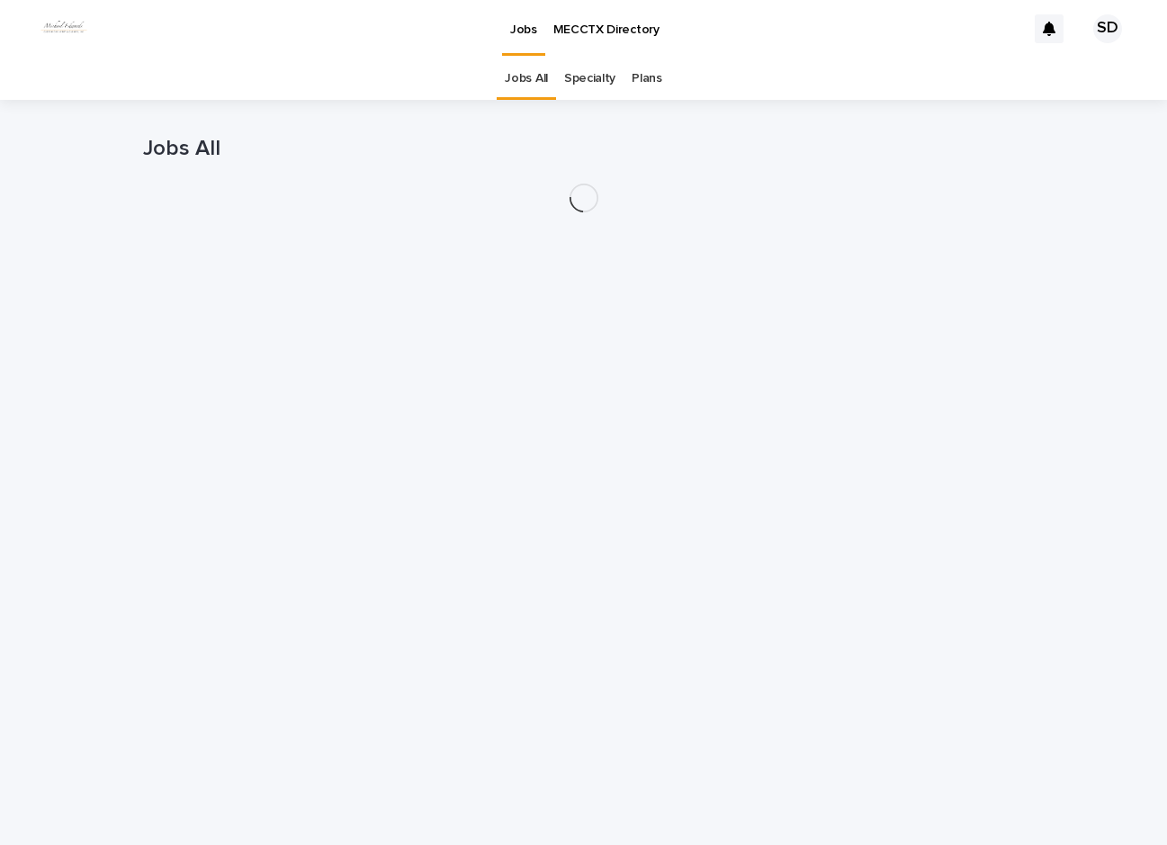  Describe the element at coordinates (584, 148) in the screenshot. I see `h1: Jobs All` at that location.